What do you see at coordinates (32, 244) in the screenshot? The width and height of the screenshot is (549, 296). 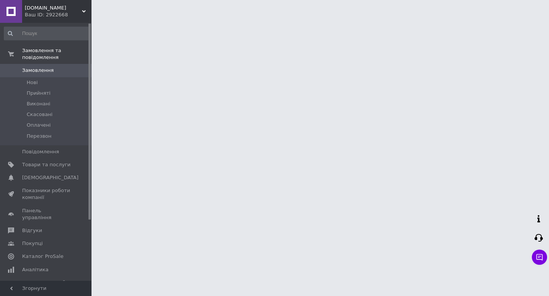 I see `span: Покупці` at bounding box center [32, 244].